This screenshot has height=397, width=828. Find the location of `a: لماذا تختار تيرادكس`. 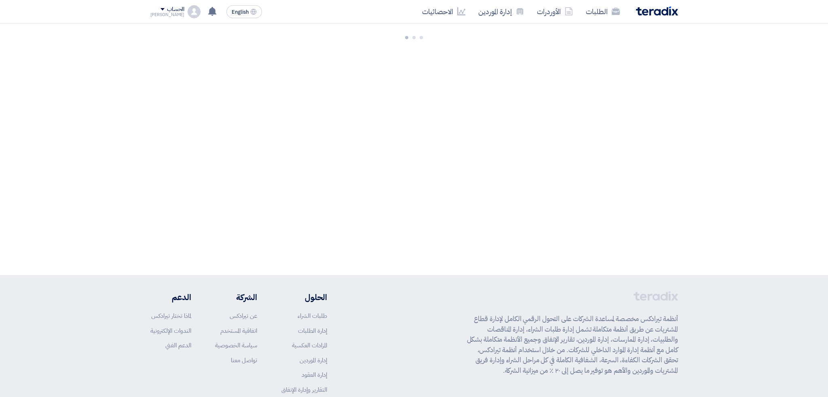

a: لماذا تختار تيرادكس is located at coordinates (171, 316).